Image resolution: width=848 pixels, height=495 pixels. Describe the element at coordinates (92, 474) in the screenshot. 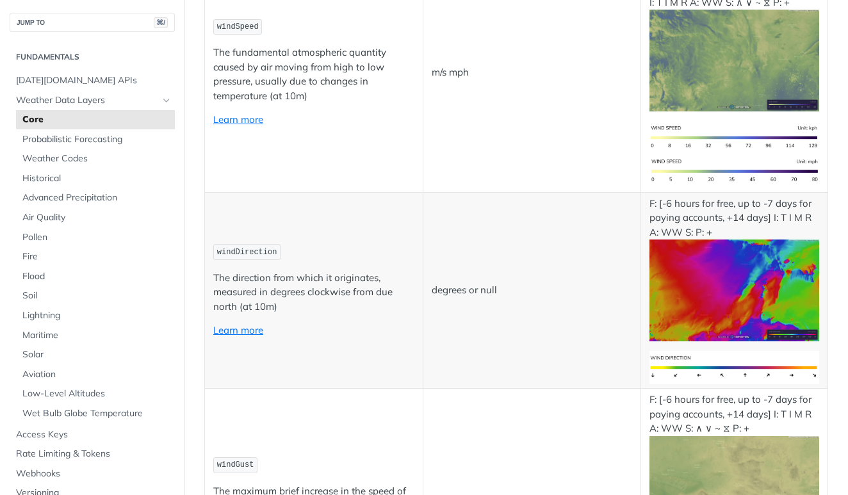

I see `a: Webhooks` at that location.